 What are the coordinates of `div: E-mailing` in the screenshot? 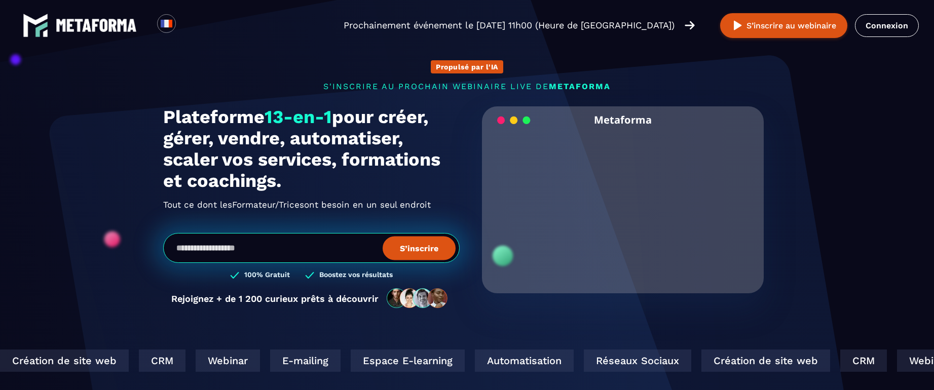 It's located at (298, 361).